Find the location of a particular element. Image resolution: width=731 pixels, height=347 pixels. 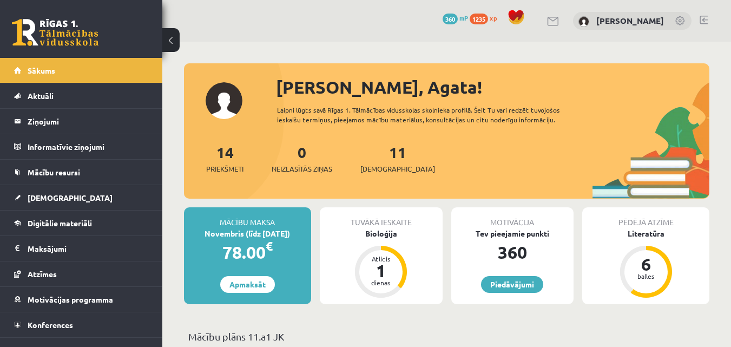

a: 14Priekšmeti is located at coordinates (224, 158).